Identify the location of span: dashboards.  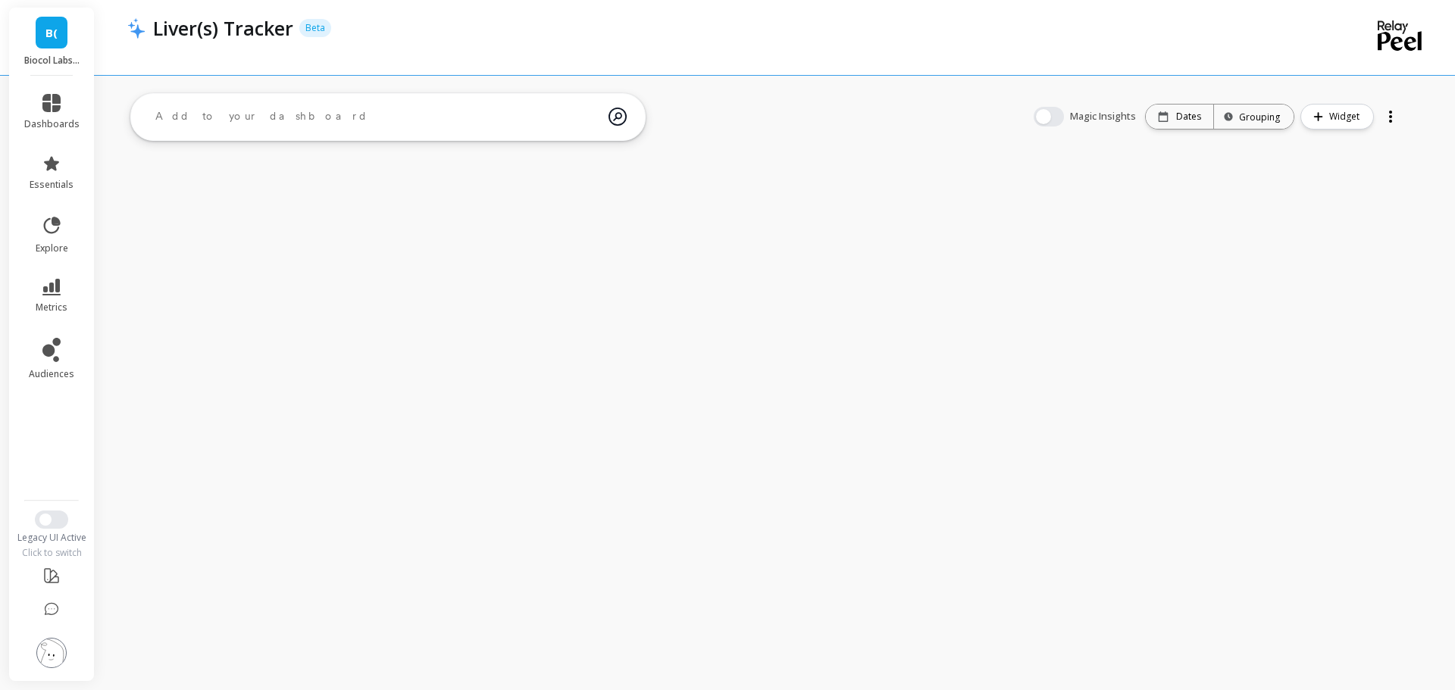
(52, 124).